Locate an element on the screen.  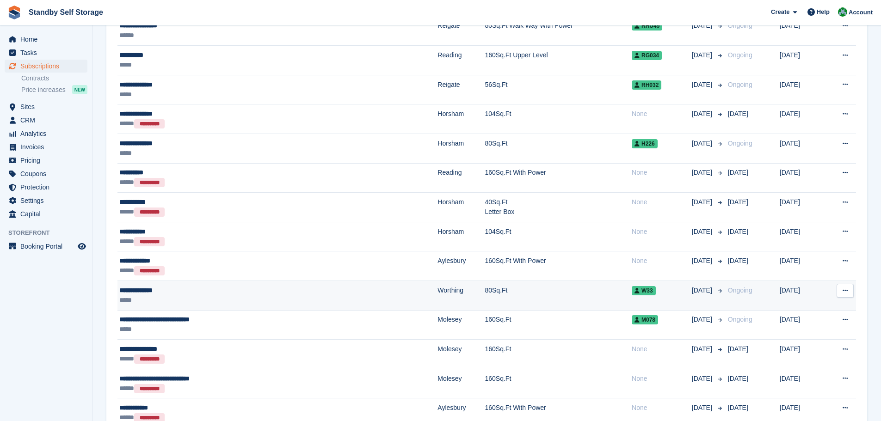
span: H226 is located at coordinates (645, 144).